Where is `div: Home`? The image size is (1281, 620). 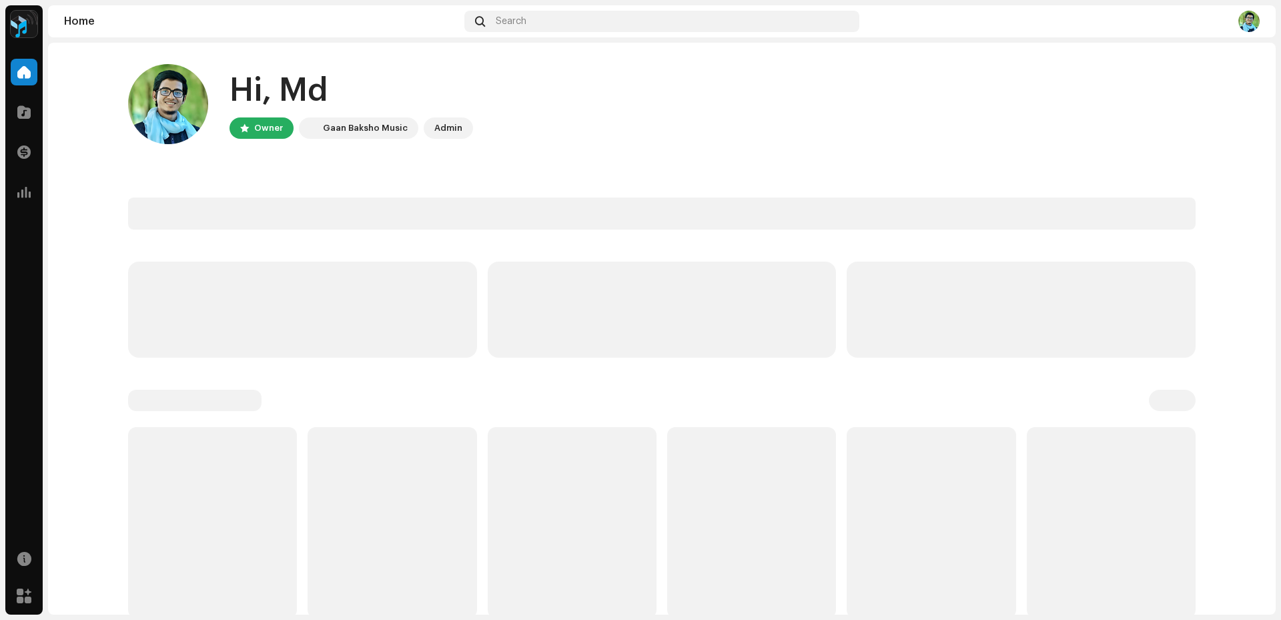 div: Home is located at coordinates (262, 21).